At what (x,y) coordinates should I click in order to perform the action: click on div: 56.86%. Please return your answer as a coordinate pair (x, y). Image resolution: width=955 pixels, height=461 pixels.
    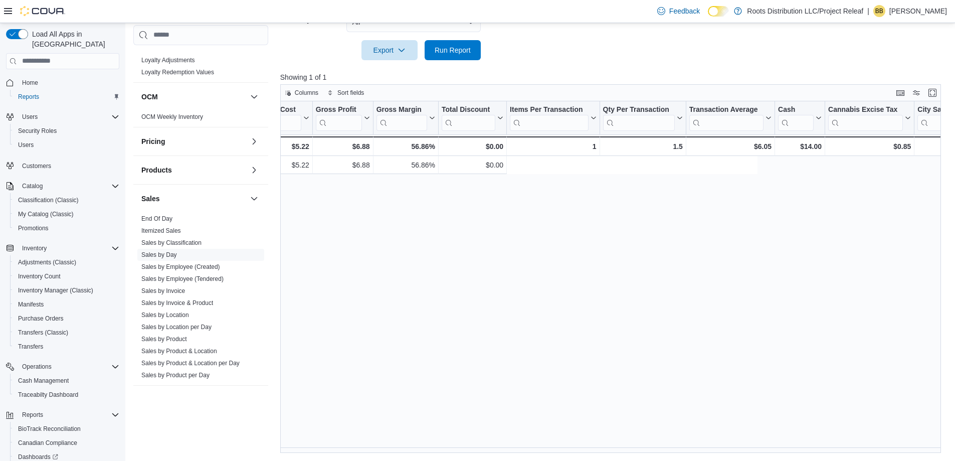
    Looking at the image, I should click on (405, 146).